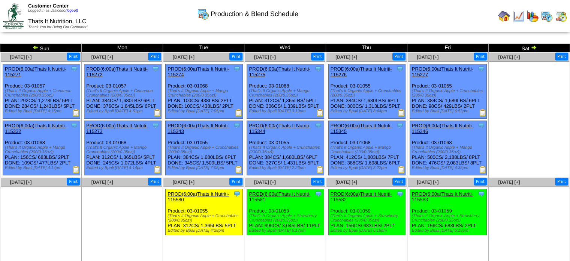 This screenshot has height=261, width=570. What do you see at coordinates (366, 48) in the screenshot?
I see `td: Thu` at bounding box center [366, 48].